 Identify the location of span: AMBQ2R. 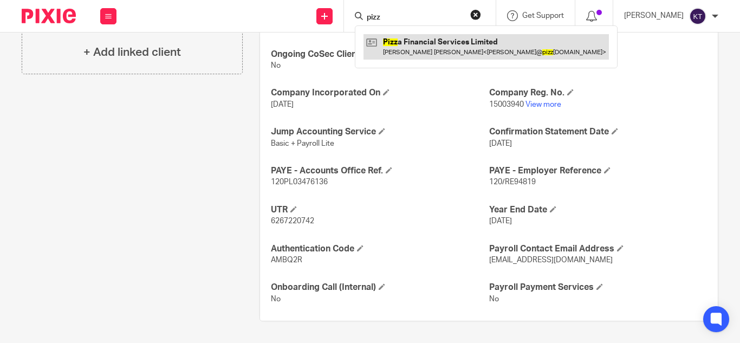
(287, 260).